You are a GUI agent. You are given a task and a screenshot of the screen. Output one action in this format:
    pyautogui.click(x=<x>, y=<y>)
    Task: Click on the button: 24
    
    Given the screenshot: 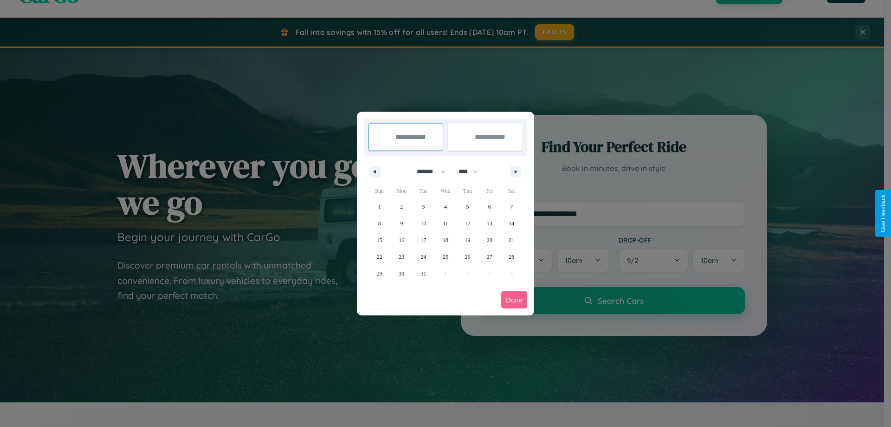 What is the action you would take?
    pyautogui.click(x=423, y=257)
    